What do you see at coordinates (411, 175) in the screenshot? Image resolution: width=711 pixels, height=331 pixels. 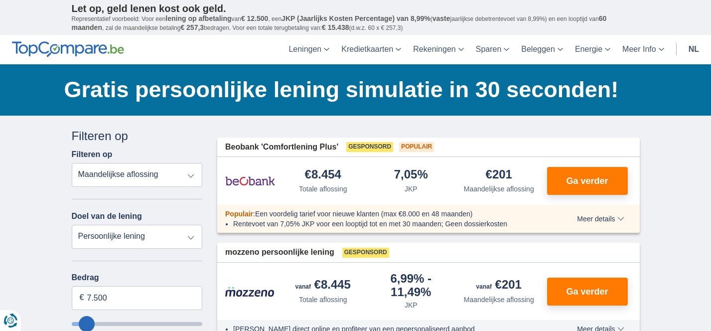 I see `div: 7,05%` at bounding box center [411, 175].